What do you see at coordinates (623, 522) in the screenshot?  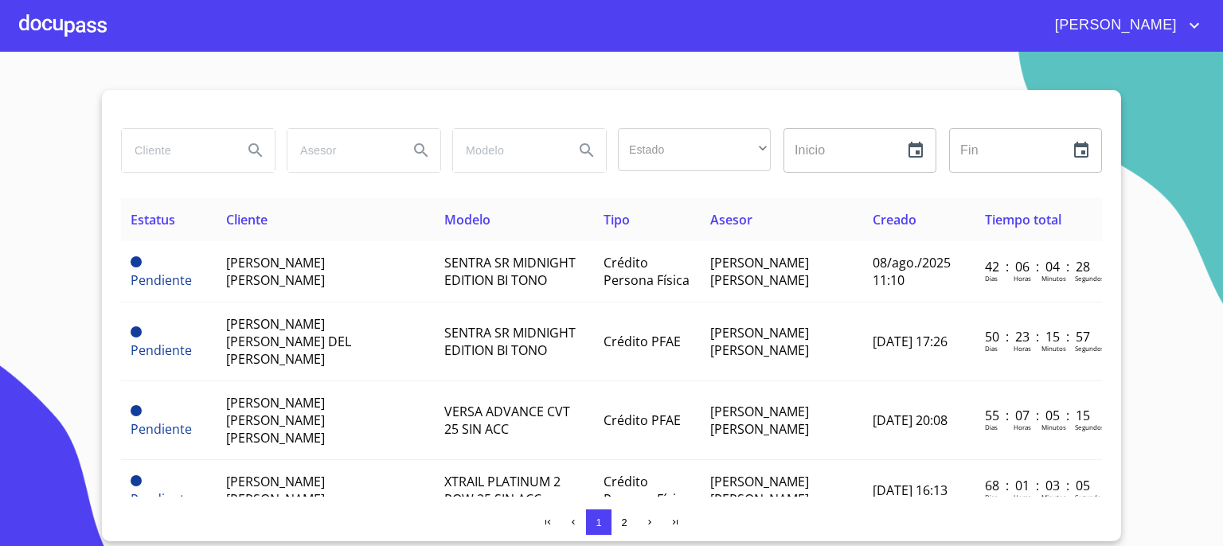 I see `span: 2` at bounding box center [623, 522].